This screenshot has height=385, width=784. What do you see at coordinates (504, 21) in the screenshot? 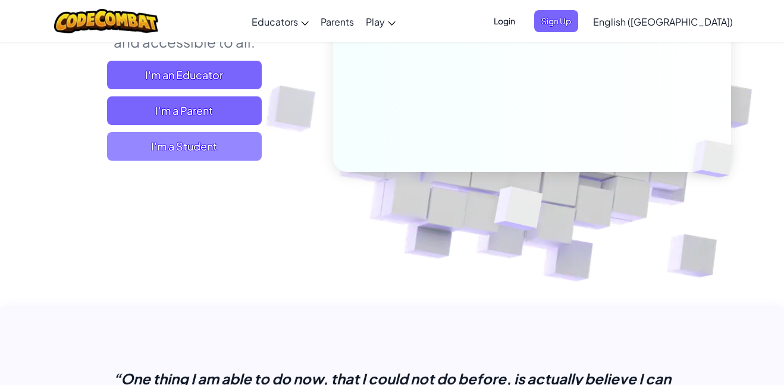
I see `button: Login` at bounding box center [504, 21].